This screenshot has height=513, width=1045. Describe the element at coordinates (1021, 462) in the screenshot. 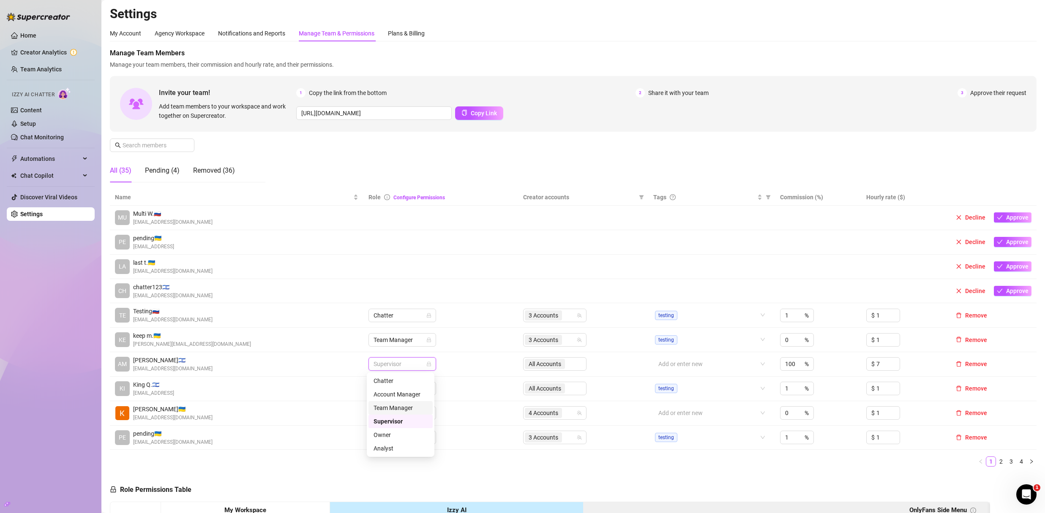

I see `a: 4` at that location.